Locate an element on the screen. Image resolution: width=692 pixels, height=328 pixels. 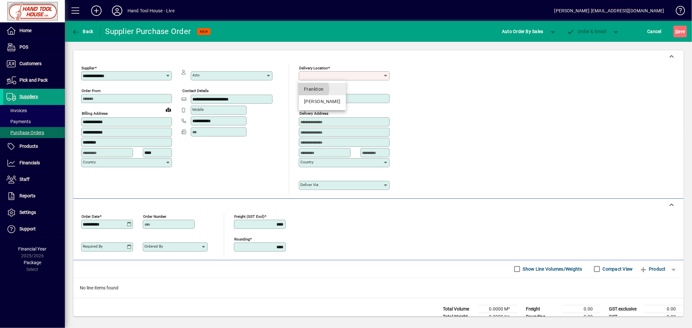
label: Show Line Volumes/Weights is located at coordinates (552, 269).